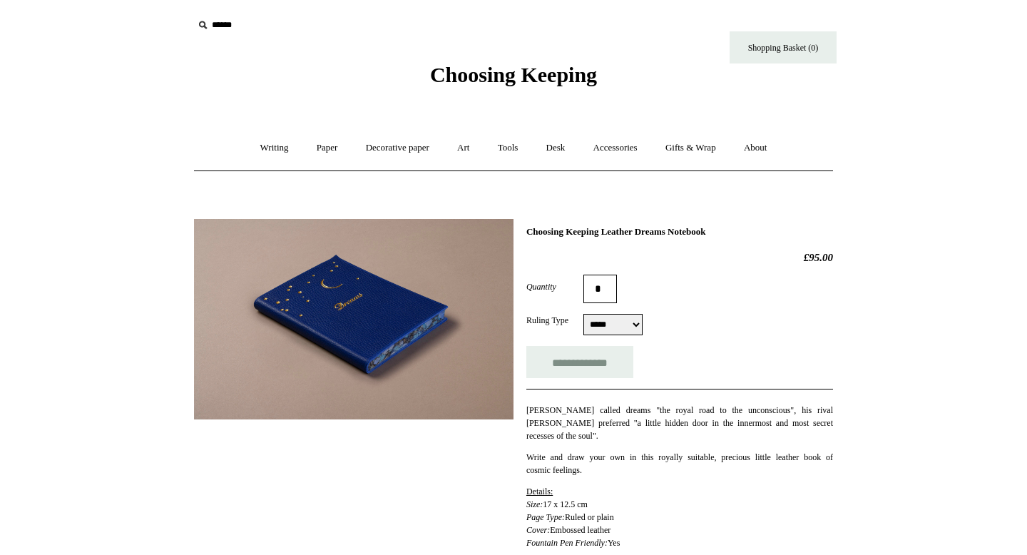  Describe the element at coordinates (514, 74) in the screenshot. I see `span: Choosing Keeping` at that location.